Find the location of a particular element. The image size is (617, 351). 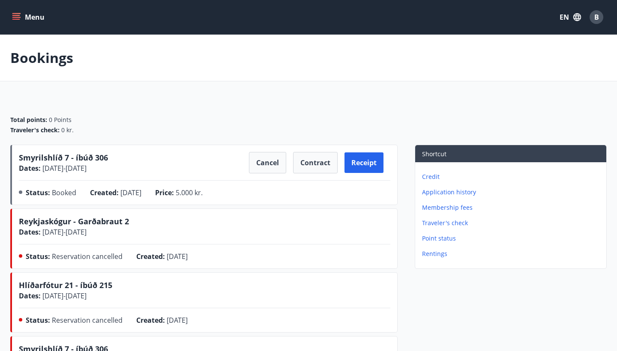

button: EN is located at coordinates (570, 17).